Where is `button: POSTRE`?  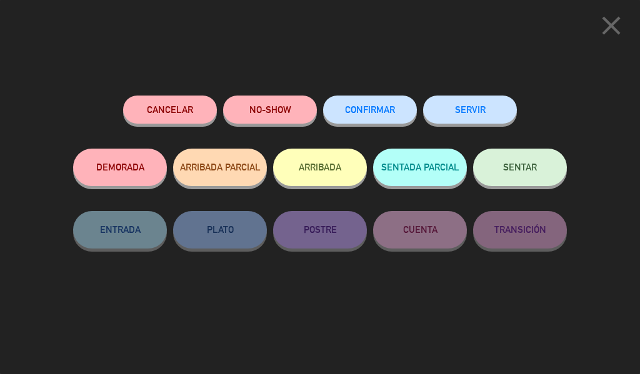 button: POSTRE is located at coordinates (320, 230).